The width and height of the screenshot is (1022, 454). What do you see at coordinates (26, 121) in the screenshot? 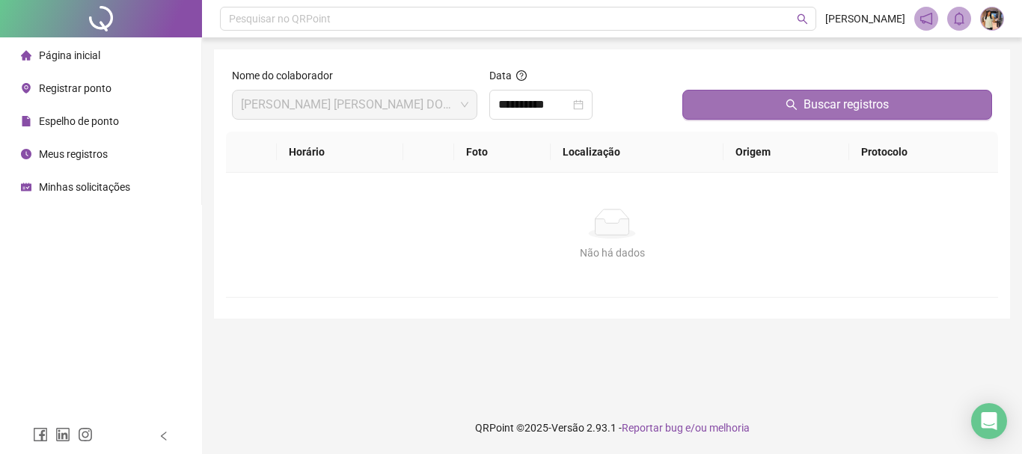
I see `span: file` at bounding box center [26, 121].